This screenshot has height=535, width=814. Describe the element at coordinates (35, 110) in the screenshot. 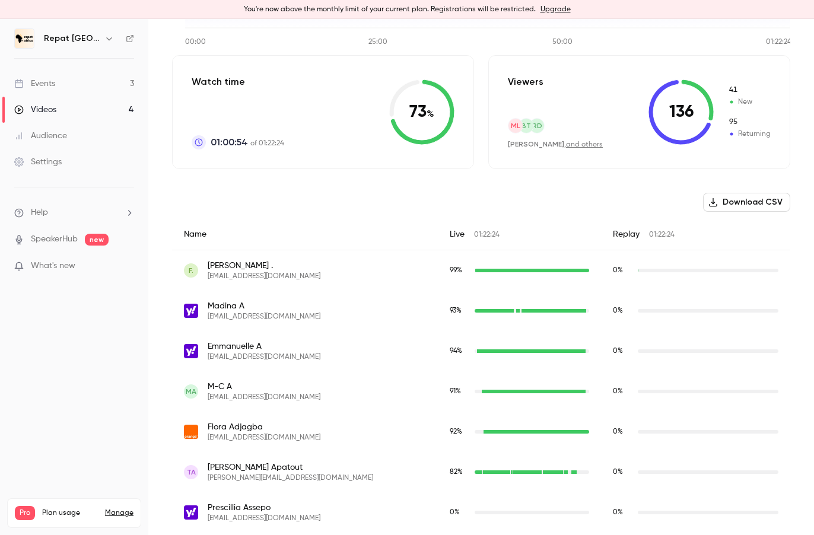

I see `div: Videos` at that location.